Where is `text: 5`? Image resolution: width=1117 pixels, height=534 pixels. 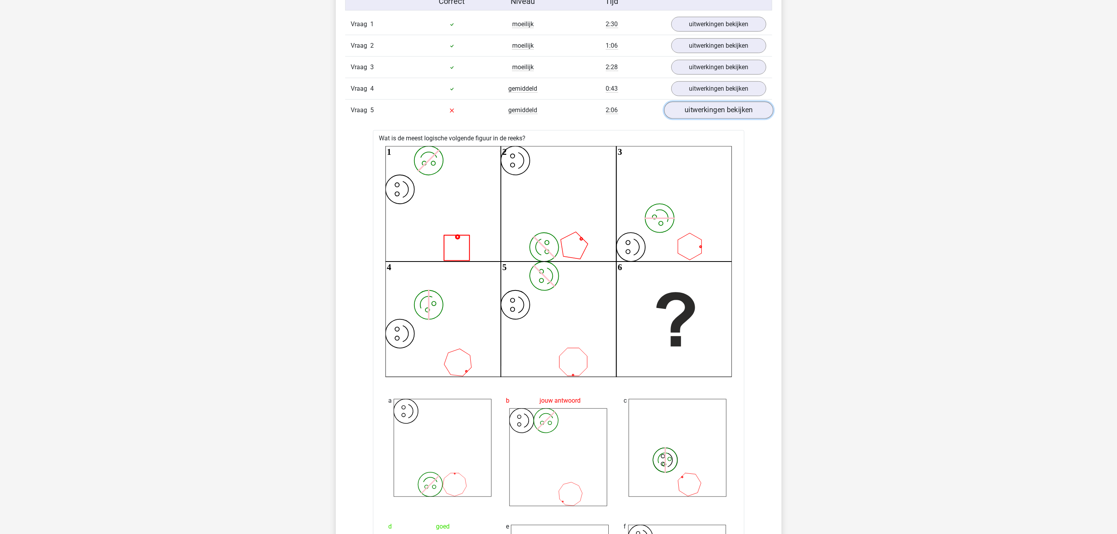
text: 5 is located at coordinates (504, 267).